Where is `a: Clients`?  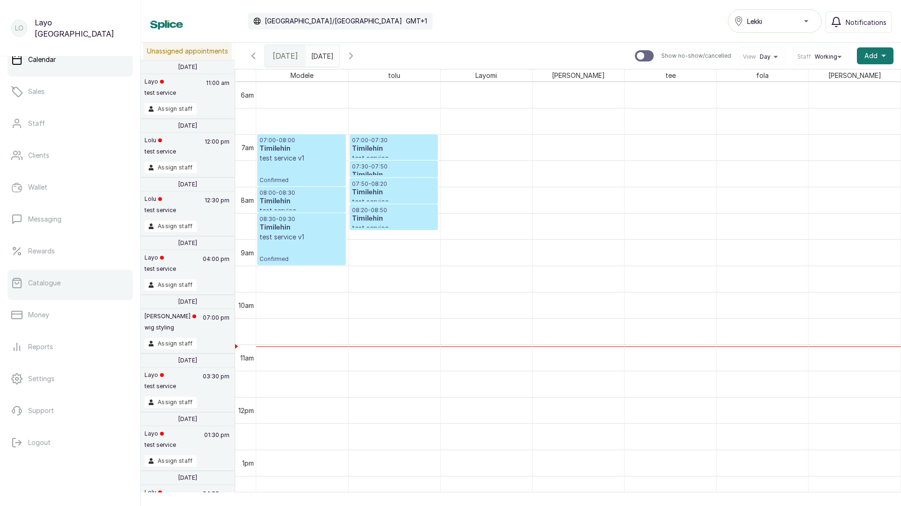
a: Clients is located at coordinates (70, 155).